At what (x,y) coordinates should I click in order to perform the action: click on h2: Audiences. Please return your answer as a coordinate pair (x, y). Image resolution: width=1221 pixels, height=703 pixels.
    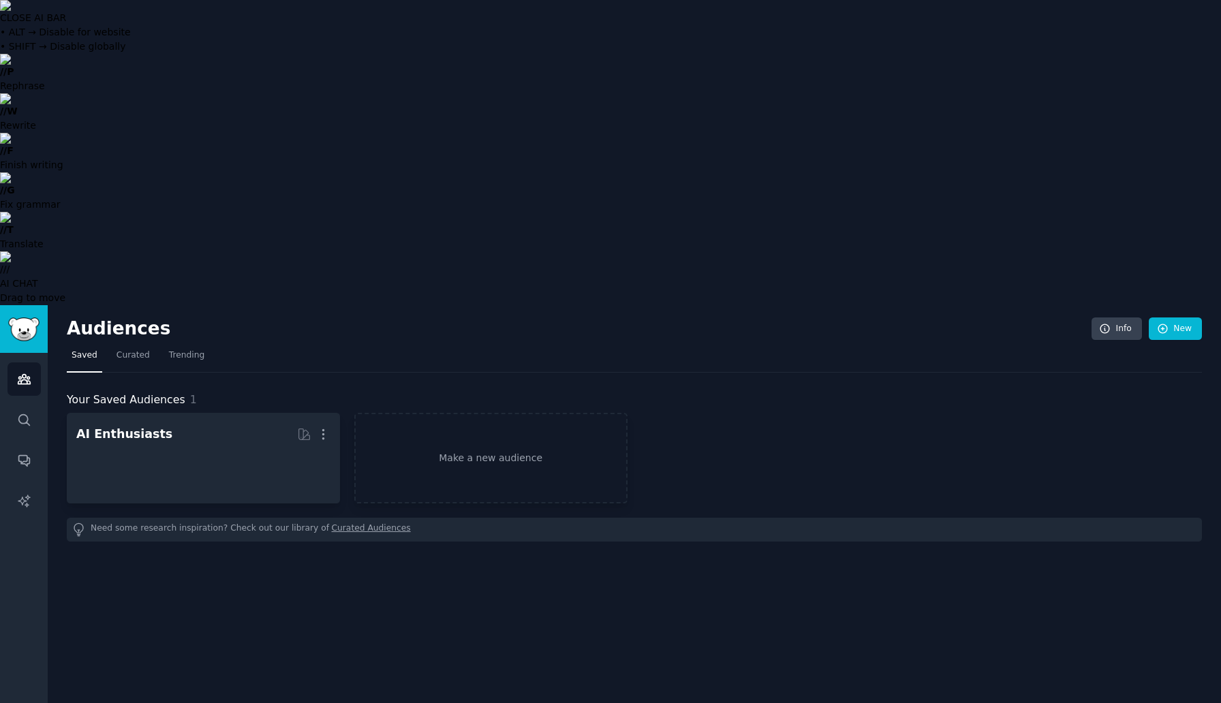
    Looking at the image, I should click on (579, 329).